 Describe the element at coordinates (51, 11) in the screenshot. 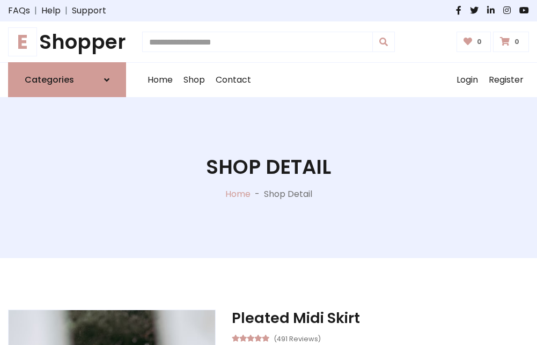

I see `a: Help` at that location.